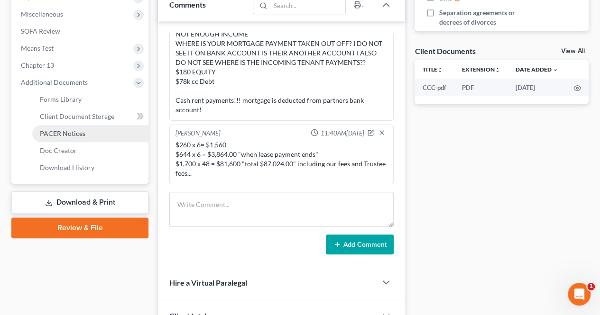 This screenshot has width=600, height=315. What do you see at coordinates (67, 167) in the screenshot?
I see `span: Download History` at bounding box center [67, 167].